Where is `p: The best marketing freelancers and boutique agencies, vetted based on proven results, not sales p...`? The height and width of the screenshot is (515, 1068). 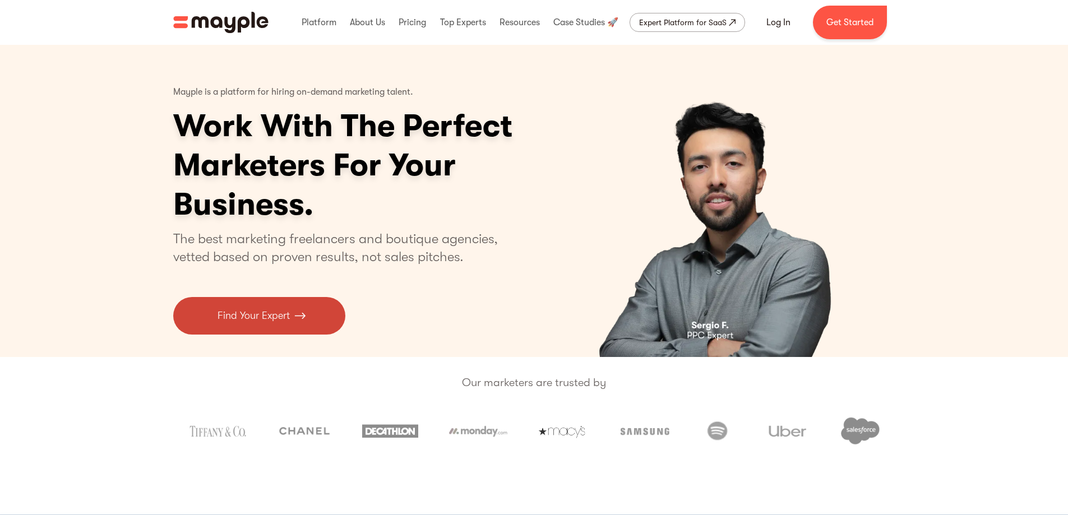 p: The best marketing freelancers and boutique agencies, vetted based on proven results, not sales p... is located at coordinates (342, 248).